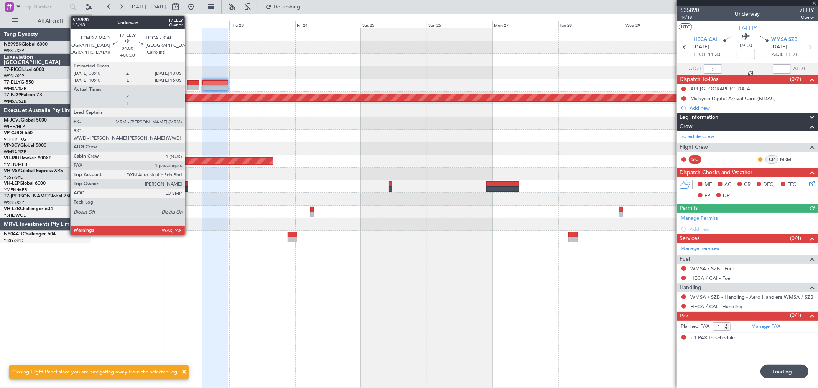 This screenshot has height=388, width=818. I want to click on a: YSHL/WOL, so click(15, 215).